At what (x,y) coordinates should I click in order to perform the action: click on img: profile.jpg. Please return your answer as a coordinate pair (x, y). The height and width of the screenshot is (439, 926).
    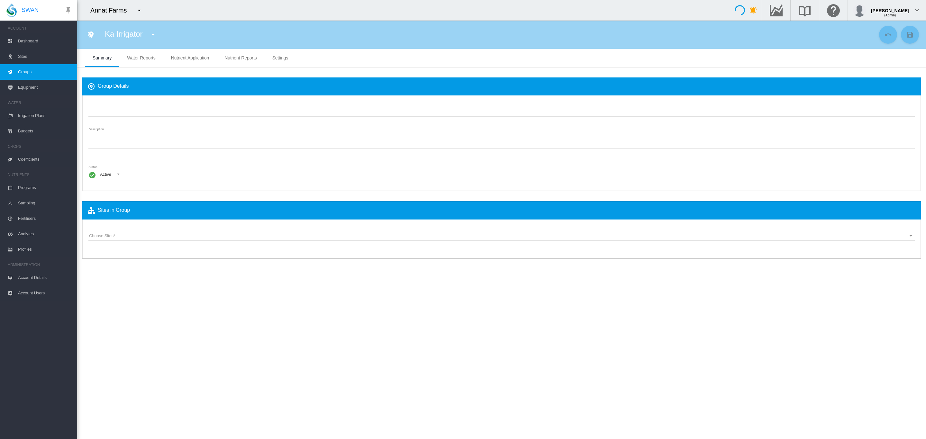
    Looking at the image, I should click on (860, 10).